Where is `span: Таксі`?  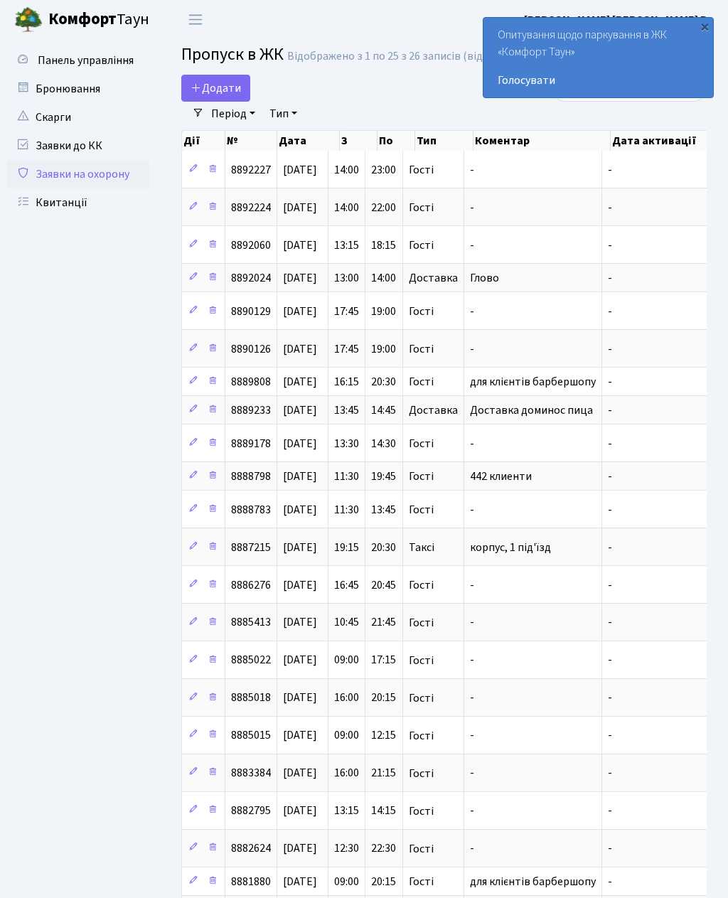
span: Таксі is located at coordinates (422, 547).